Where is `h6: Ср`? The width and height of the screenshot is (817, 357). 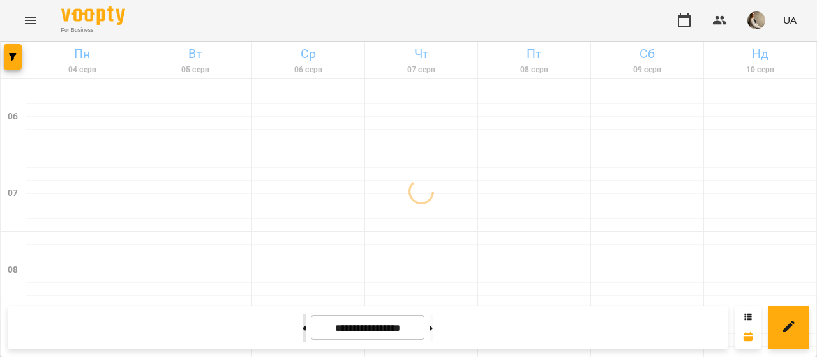 h6: Ср is located at coordinates (308, 54).